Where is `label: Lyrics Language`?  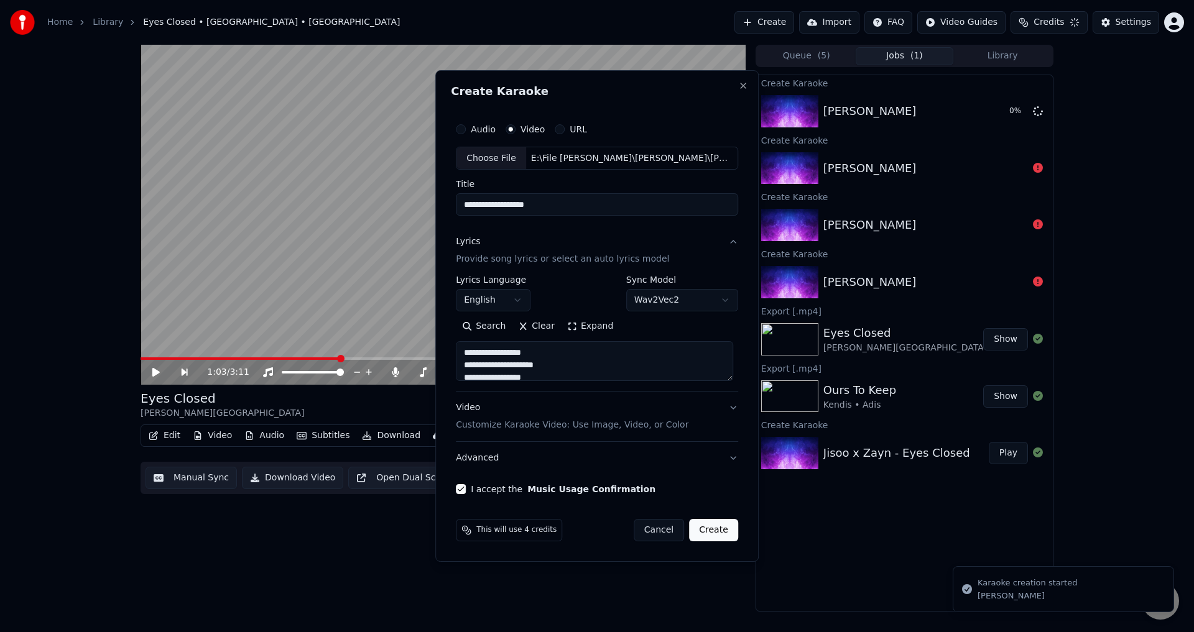 label: Lyrics Language is located at coordinates (493, 280).